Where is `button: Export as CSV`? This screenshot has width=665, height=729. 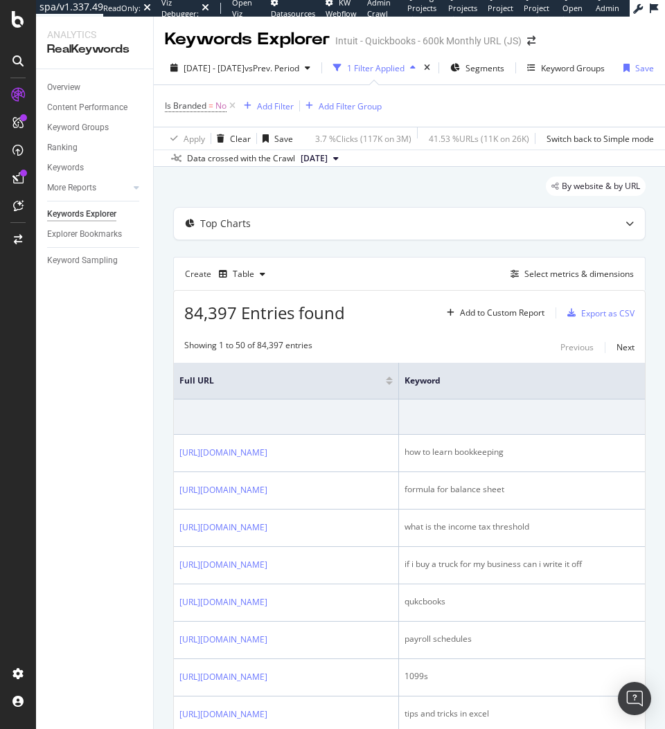 button: Export as CSV is located at coordinates (598, 313).